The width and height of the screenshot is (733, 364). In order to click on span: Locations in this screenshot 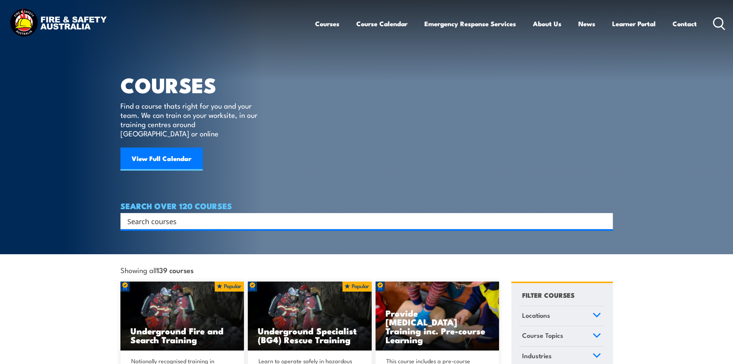, I will do `click(536, 315)`.